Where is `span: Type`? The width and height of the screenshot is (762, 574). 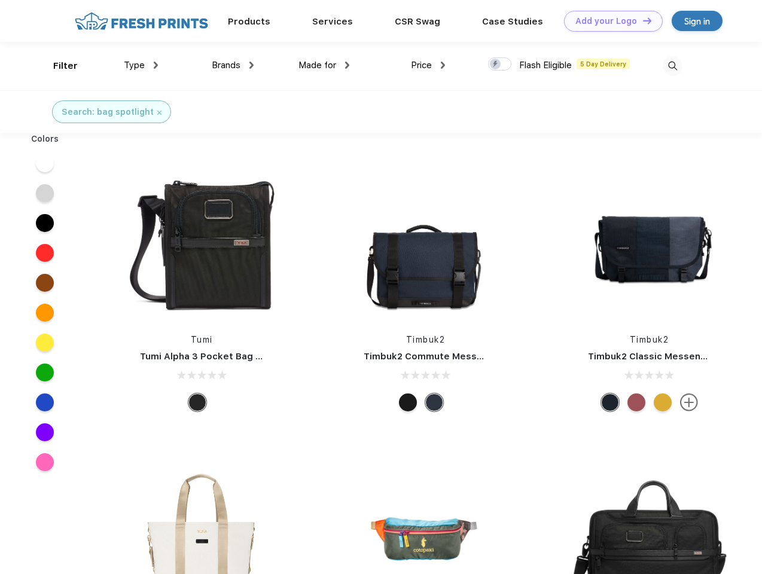 span: Type is located at coordinates (134, 65).